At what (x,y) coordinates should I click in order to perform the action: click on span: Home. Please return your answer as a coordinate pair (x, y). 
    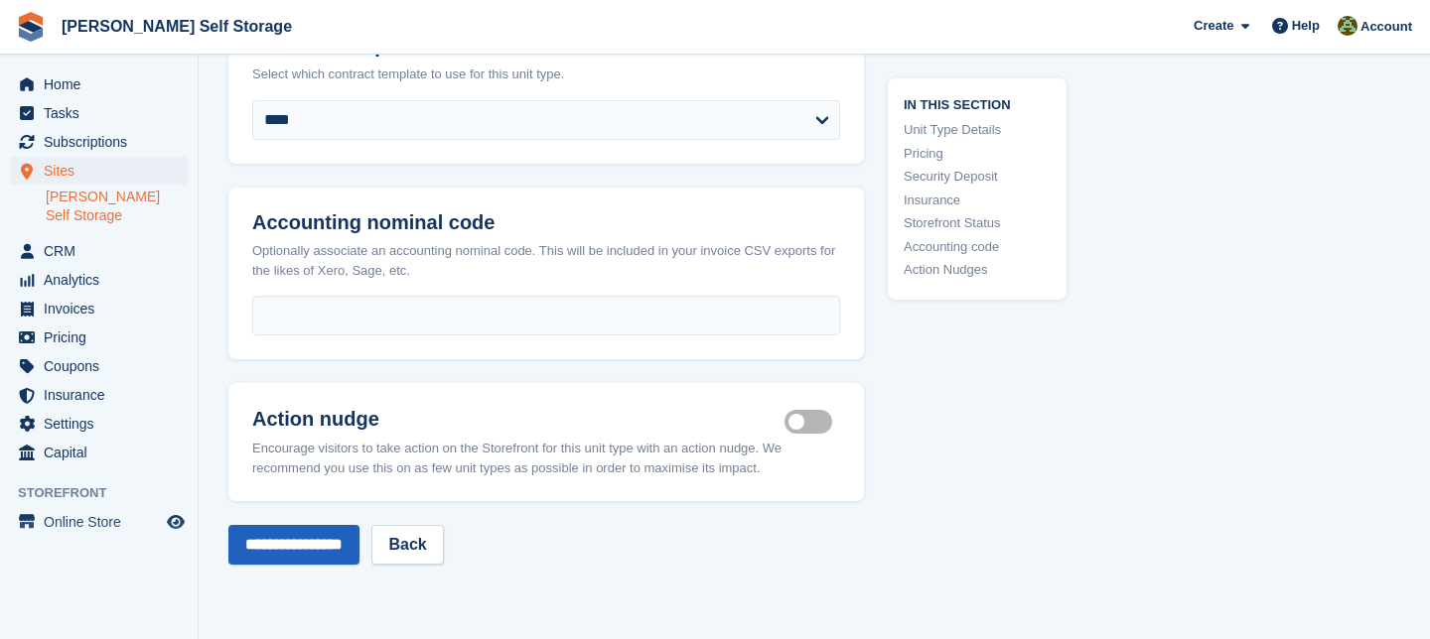
    Looking at the image, I should click on (103, 84).